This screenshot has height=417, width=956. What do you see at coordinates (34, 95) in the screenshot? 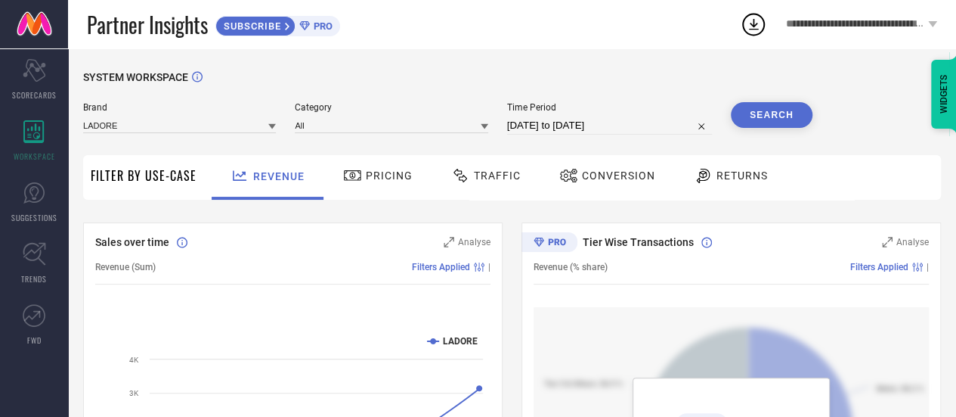
I see `span: SCORECARDS` at bounding box center [34, 95].